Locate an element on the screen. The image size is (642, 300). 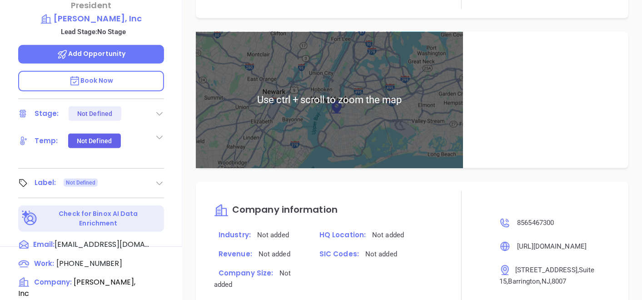
div: Stage: is located at coordinates (47, 114).